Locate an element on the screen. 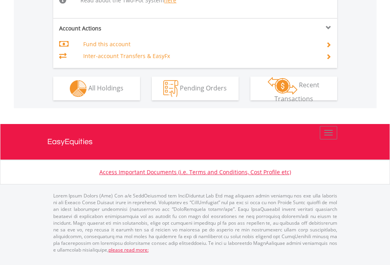 Image resolution: width=390 pixels, height=265 pixels. a: please read more: is located at coordinates (129, 249).